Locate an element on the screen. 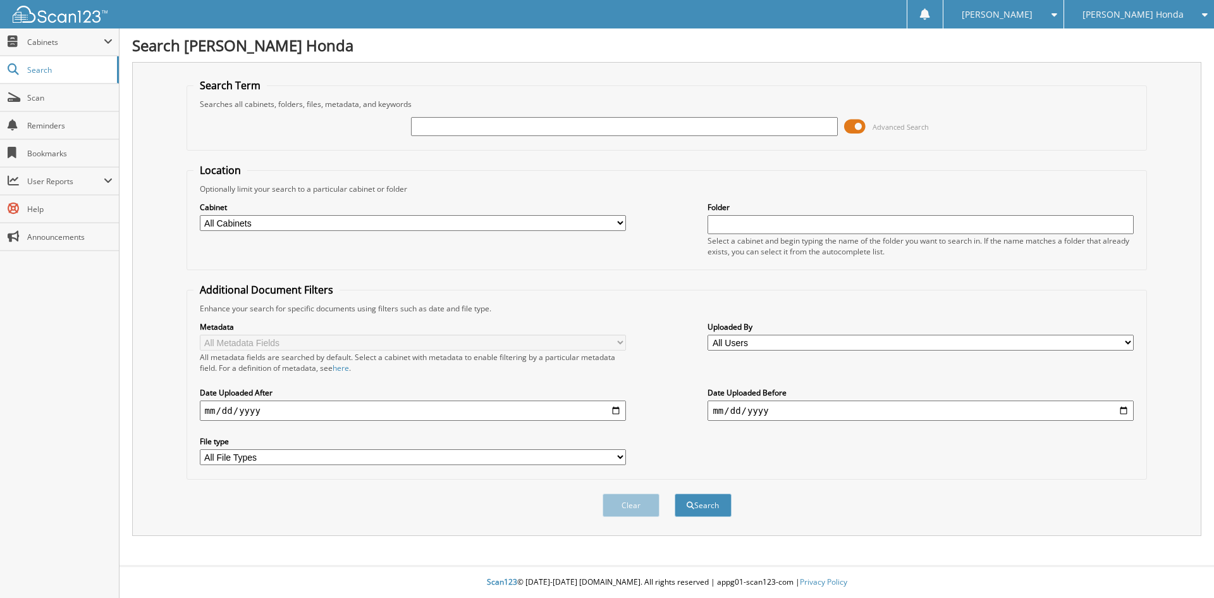 This screenshot has height=598, width=1214. button: Search is located at coordinates (703, 505).